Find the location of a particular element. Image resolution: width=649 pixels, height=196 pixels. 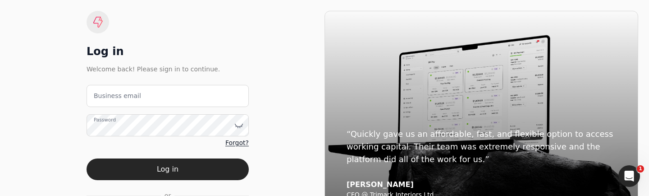

a: Forgot? is located at coordinates (237, 142).